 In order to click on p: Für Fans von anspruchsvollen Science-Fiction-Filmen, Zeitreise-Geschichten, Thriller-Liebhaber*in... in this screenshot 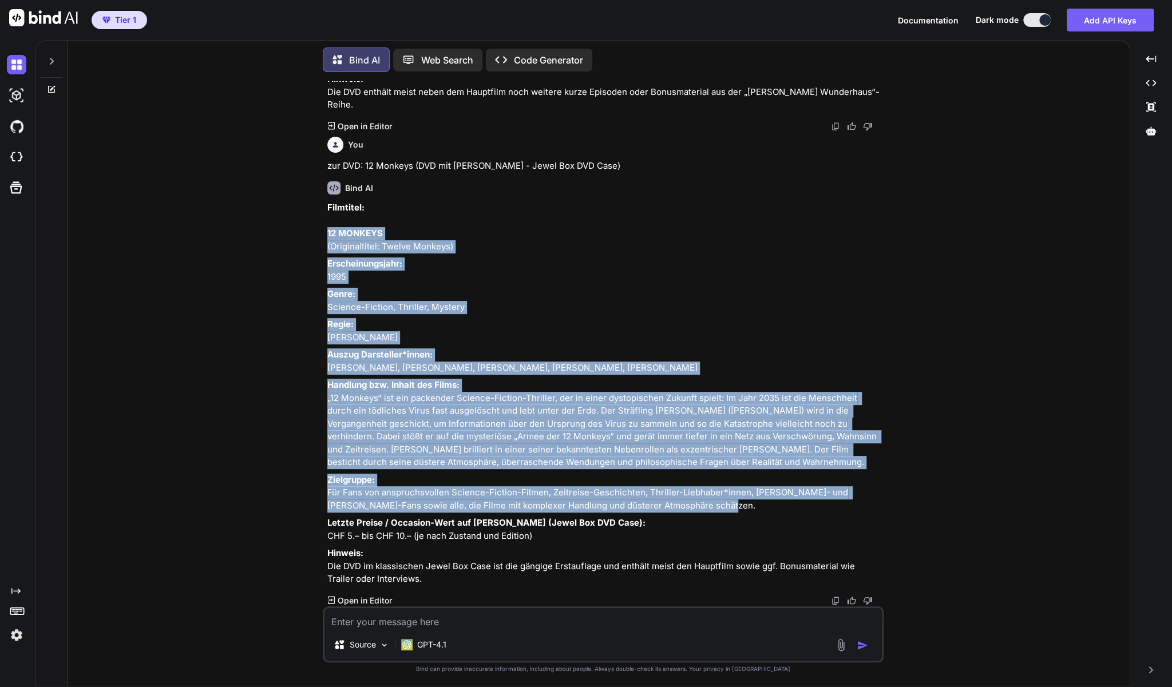, I will do `click(604, 493)`.